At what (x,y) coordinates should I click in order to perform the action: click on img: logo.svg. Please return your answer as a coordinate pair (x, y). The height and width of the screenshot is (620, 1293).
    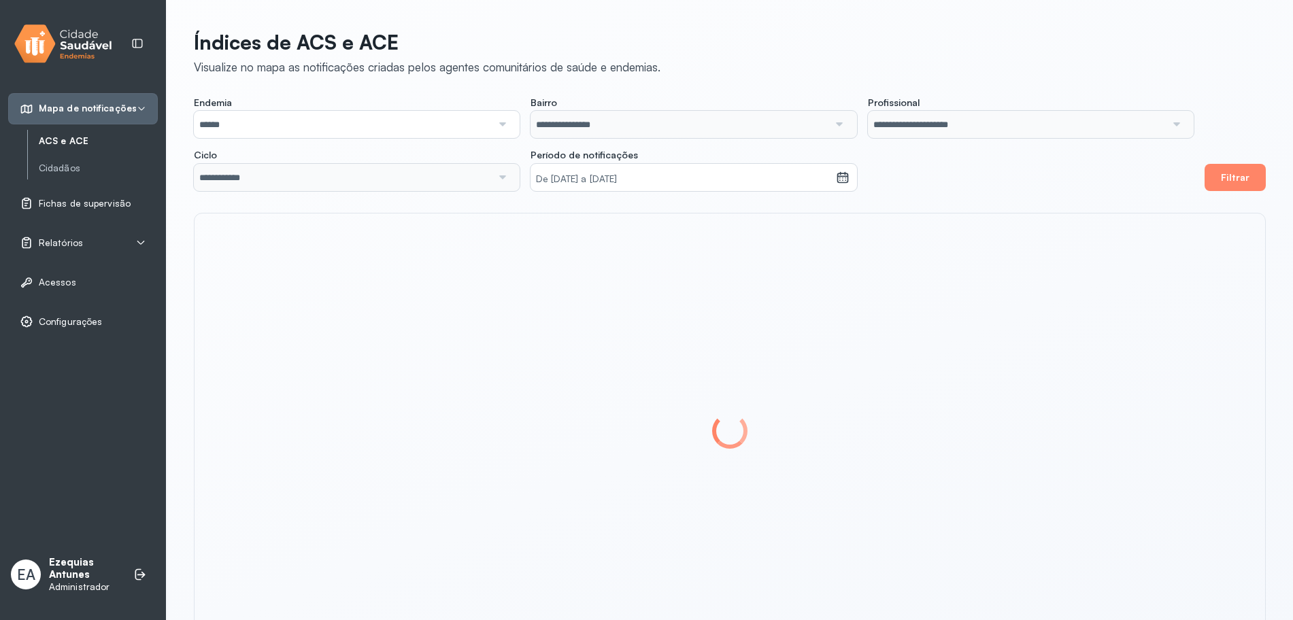
    Looking at the image, I should click on (63, 44).